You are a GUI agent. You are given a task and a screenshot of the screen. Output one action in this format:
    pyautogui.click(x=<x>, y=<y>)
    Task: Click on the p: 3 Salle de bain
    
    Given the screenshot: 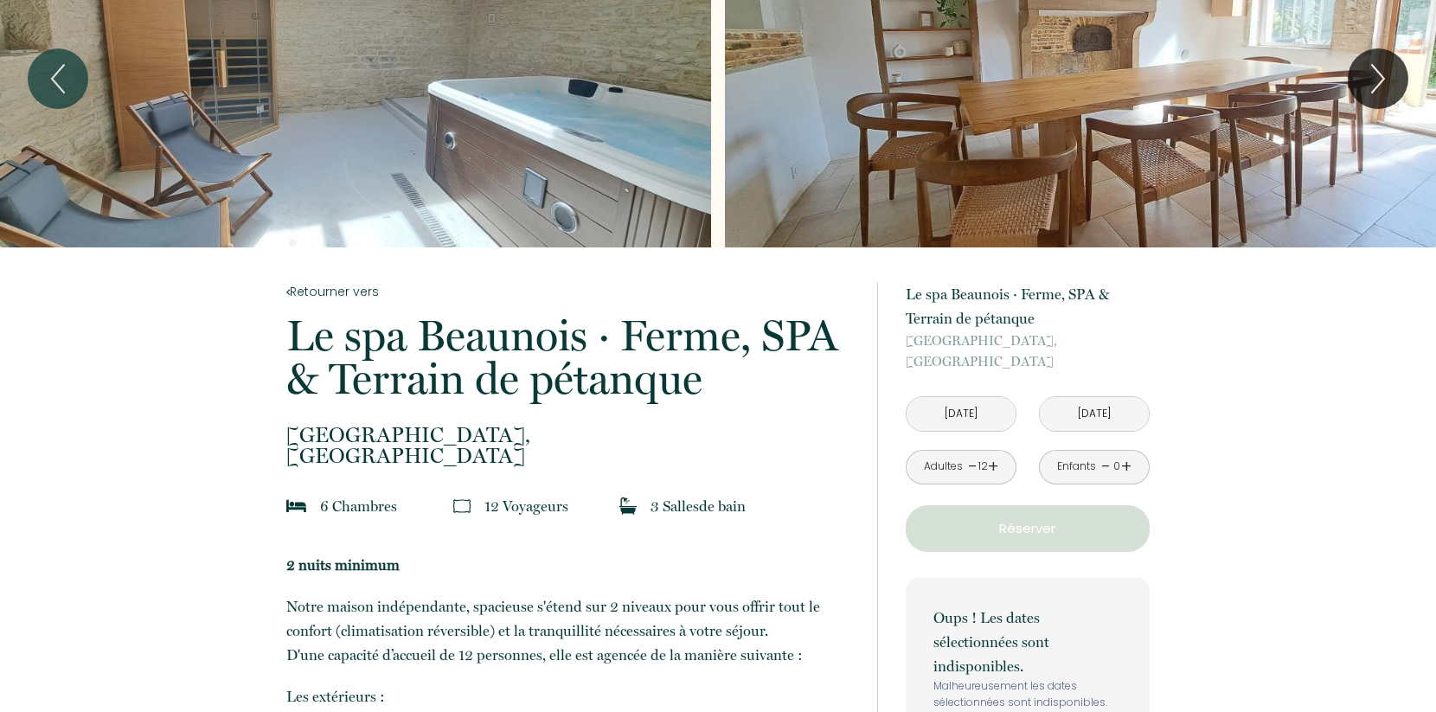 What is the action you would take?
    pyautogui.click(x=698, y=506)
    